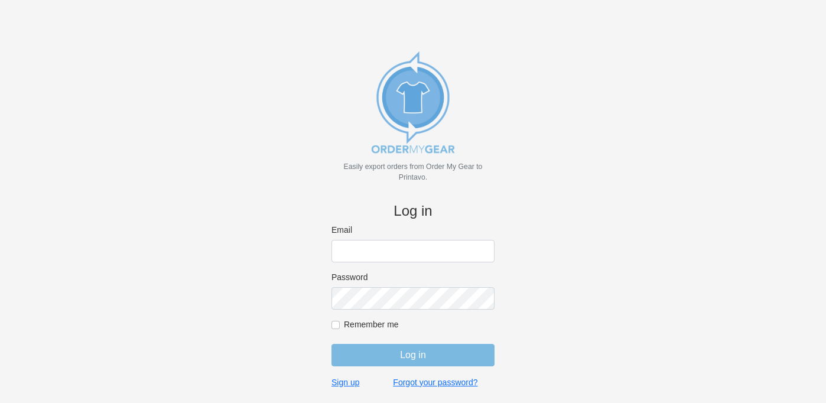  I want to click on img: new_omg_export_logo-652582c309f788888370c3373ec495a74b7b3fc93c8838f76510ecd25890bcc4.png, so click(413, 102).